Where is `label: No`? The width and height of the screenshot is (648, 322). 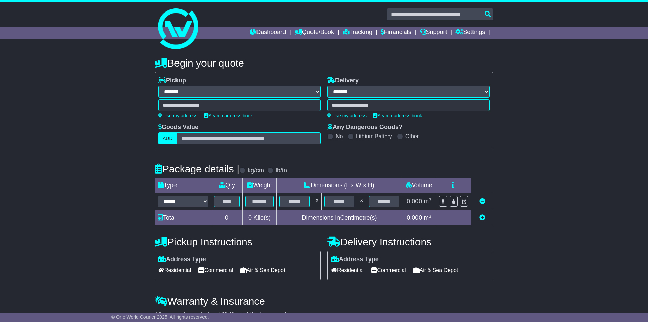
label: No is located at coordinates (339, 136).